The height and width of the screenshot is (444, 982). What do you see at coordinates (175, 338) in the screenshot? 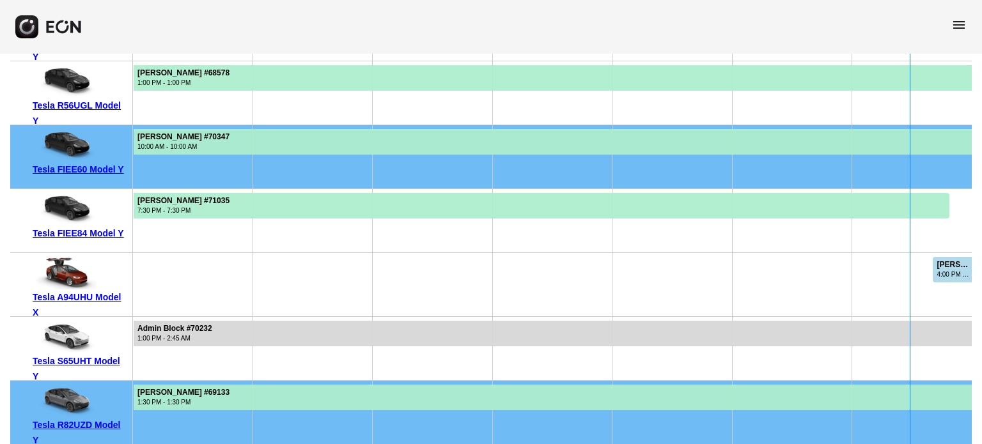
I see `div: 1:00 PM - 2:45 AM` at bounding box center [175, 338].